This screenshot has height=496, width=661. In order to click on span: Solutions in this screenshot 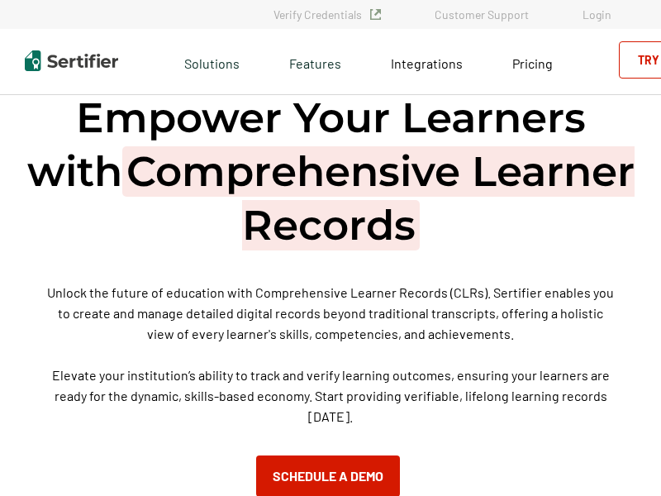, I will do `click(211, 61)`.